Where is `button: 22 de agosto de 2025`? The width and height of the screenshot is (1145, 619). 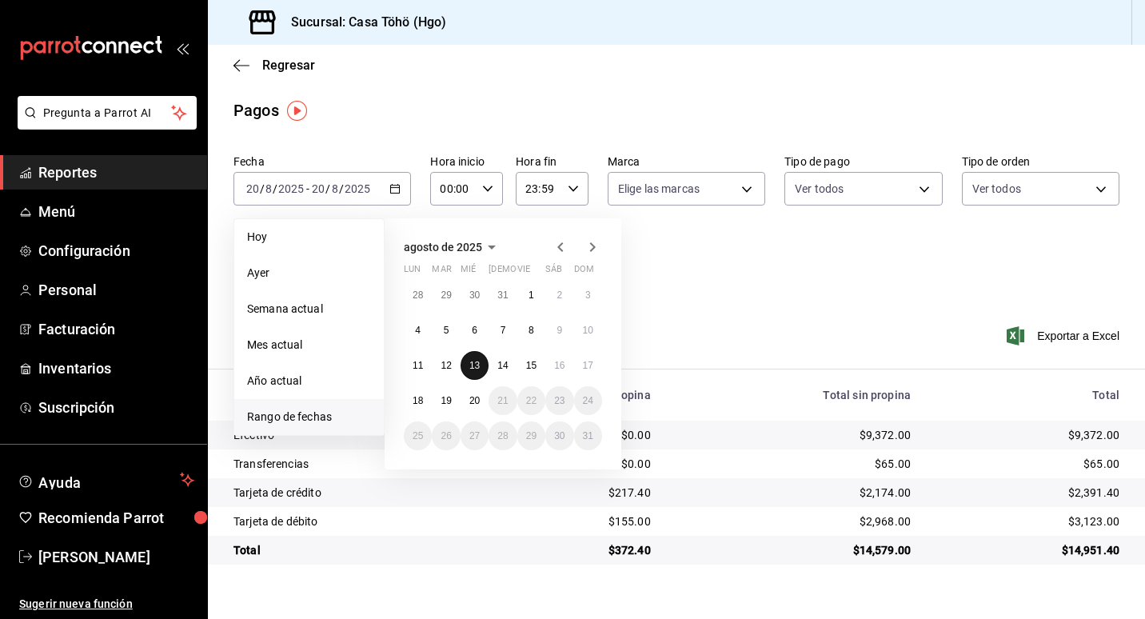
button: 22 de agosto de 2025 is located at coordinates (531, 401).